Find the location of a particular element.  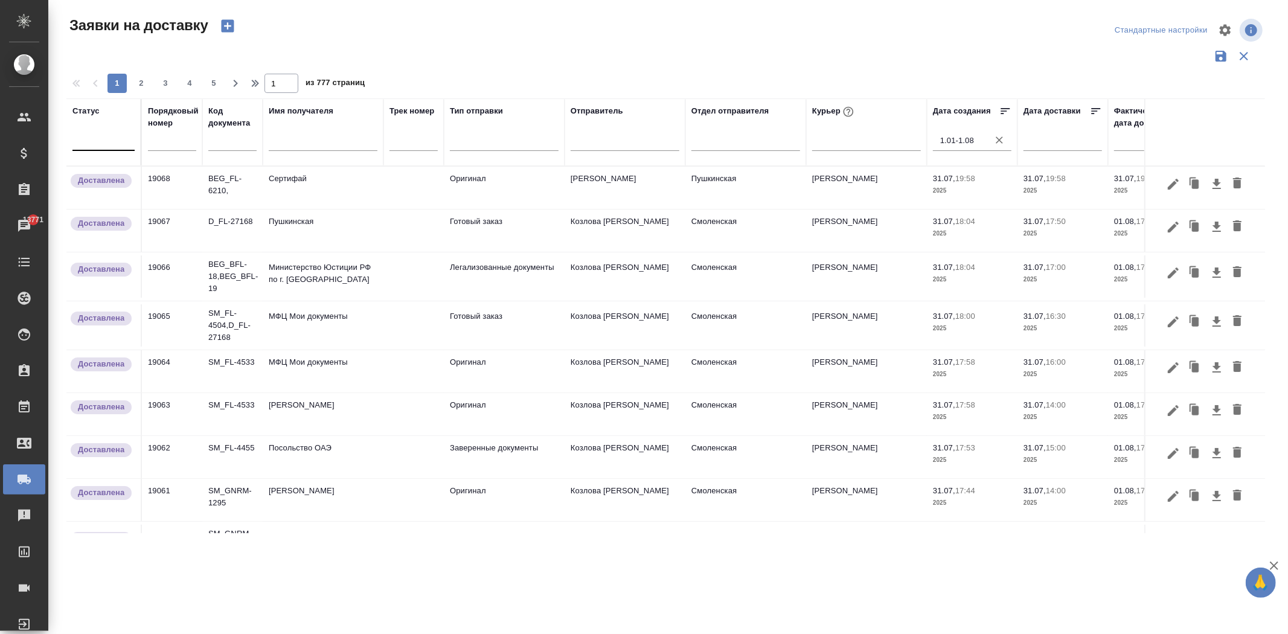

span: из 777 страниц is located at coordinates (335, 84).